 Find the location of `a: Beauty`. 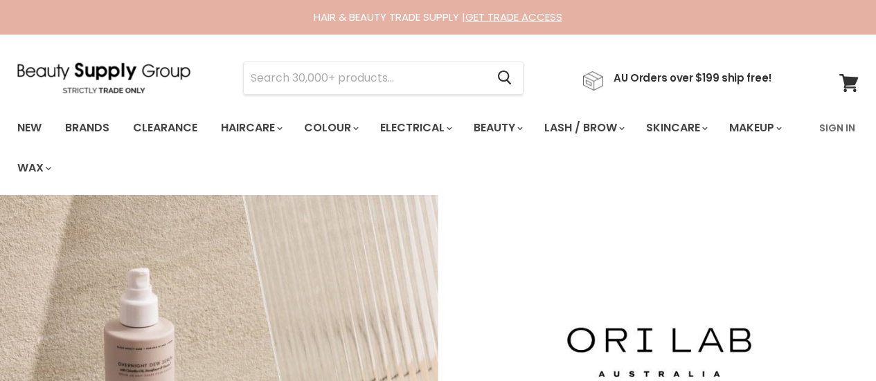

a: Beauty is located at coordinates (497, 128).